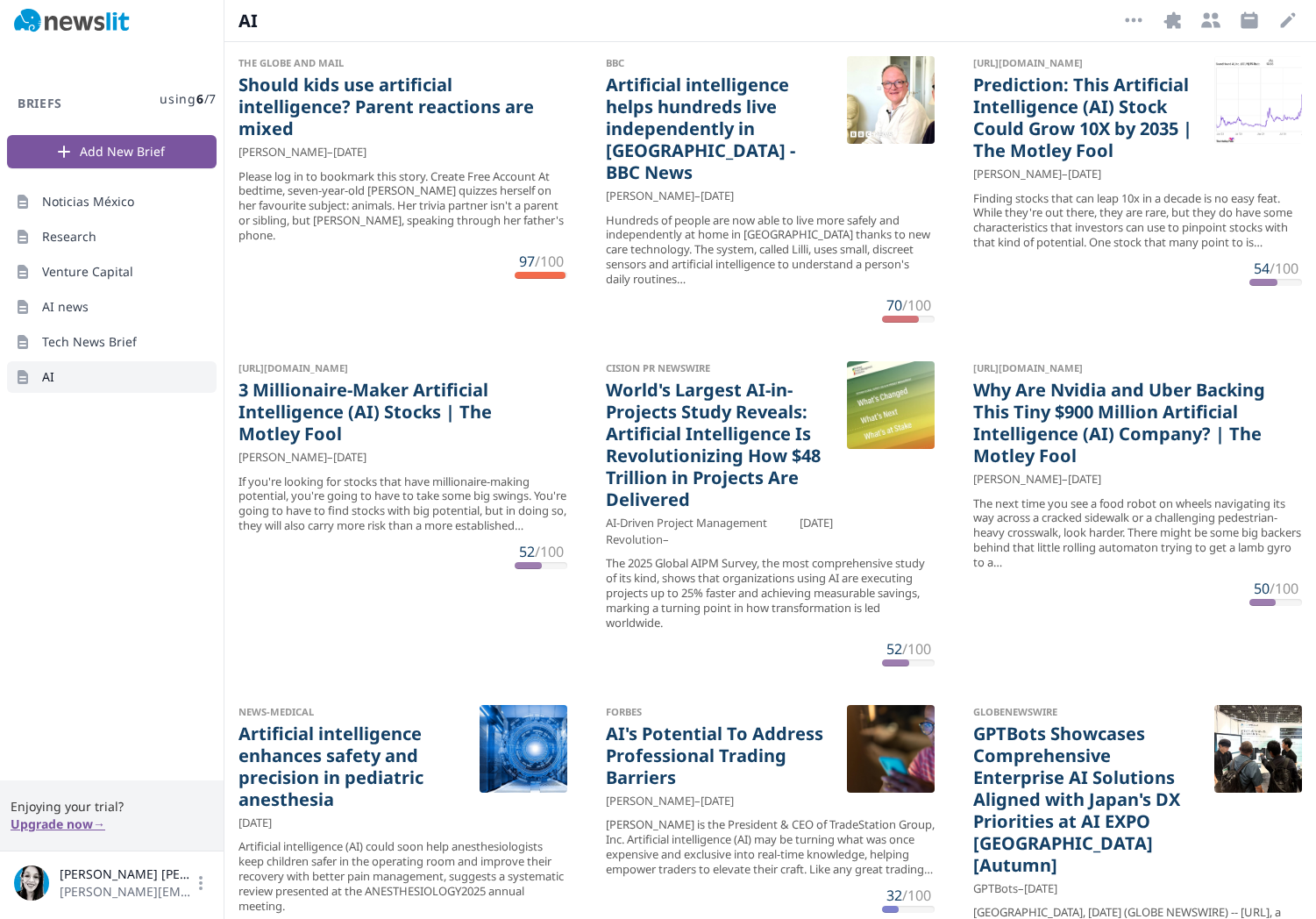  Describe the element at coordinates (112, 806) in the screenshot. I see `span: Enjoying your trial?` at that location.